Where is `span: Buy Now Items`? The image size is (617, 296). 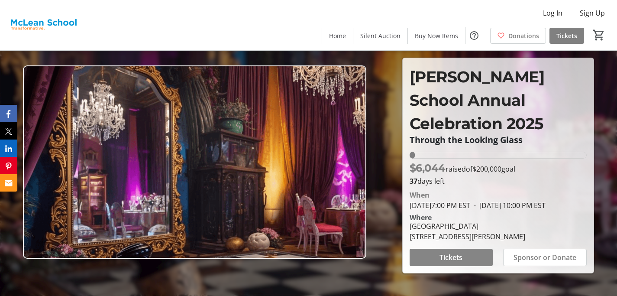
span: Buy Now Items is located at coordinates (436, 36).